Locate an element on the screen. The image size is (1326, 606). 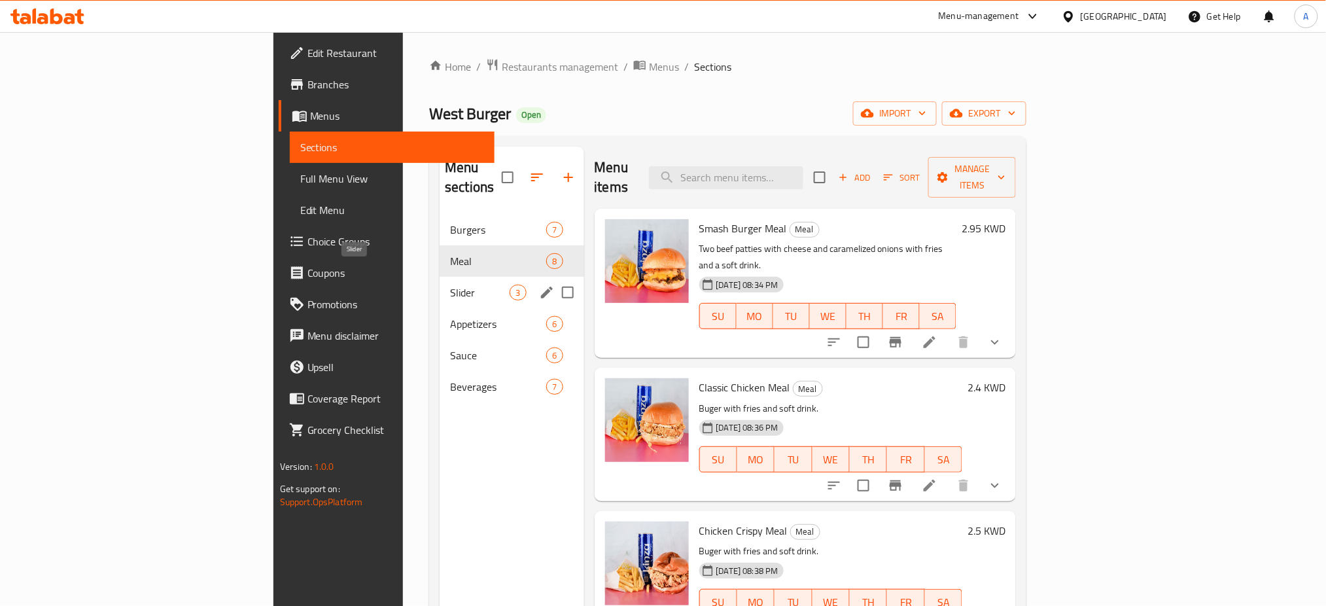
a: Upsell is located at coordinates (387, 367).